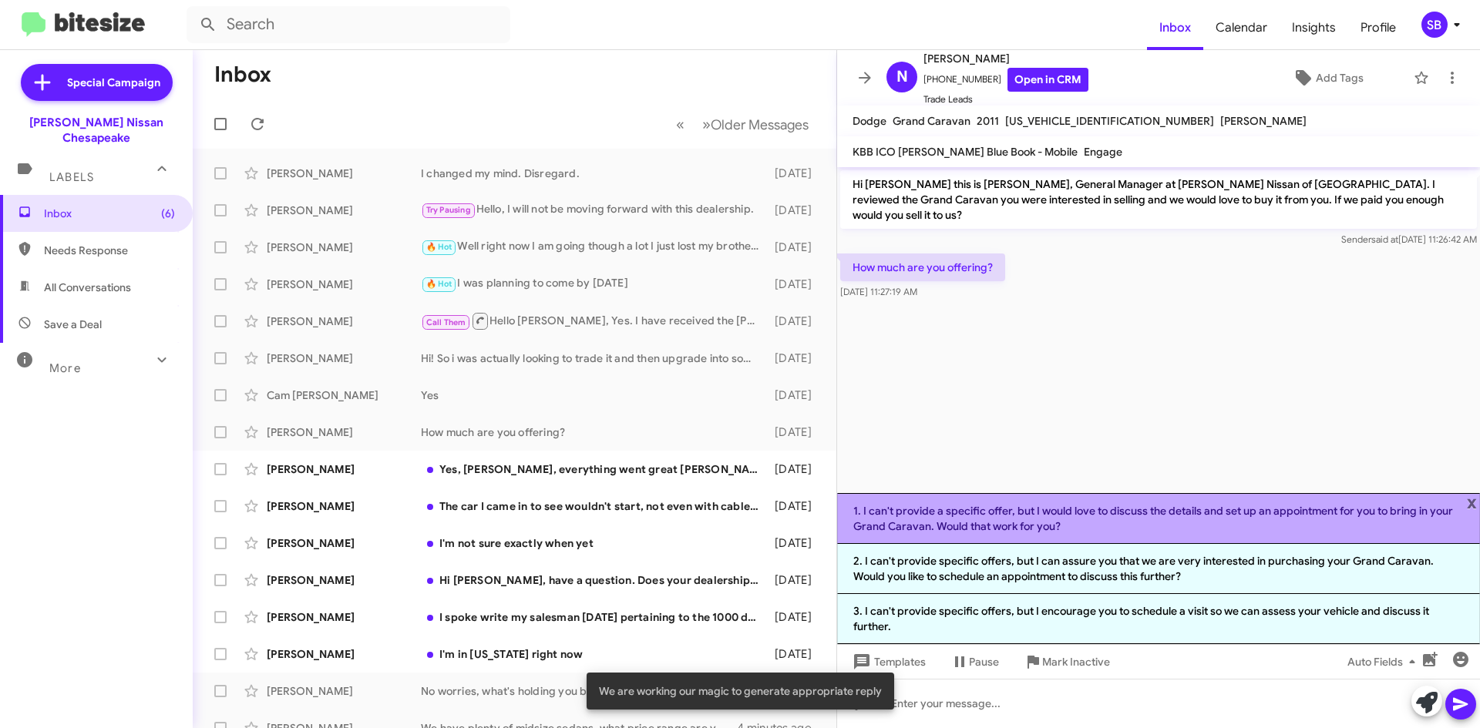 This screenshot has height=728, width=1480. What do you see at coordinates (680, 124) in the screenshot?
I see `button: Previous` at bounding box center [680, 124].